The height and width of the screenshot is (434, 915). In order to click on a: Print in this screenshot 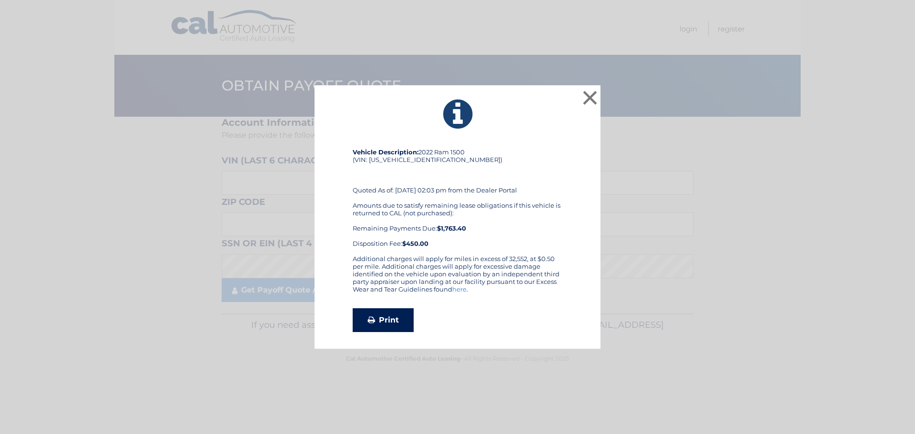, I will do `click(383, 320)`.